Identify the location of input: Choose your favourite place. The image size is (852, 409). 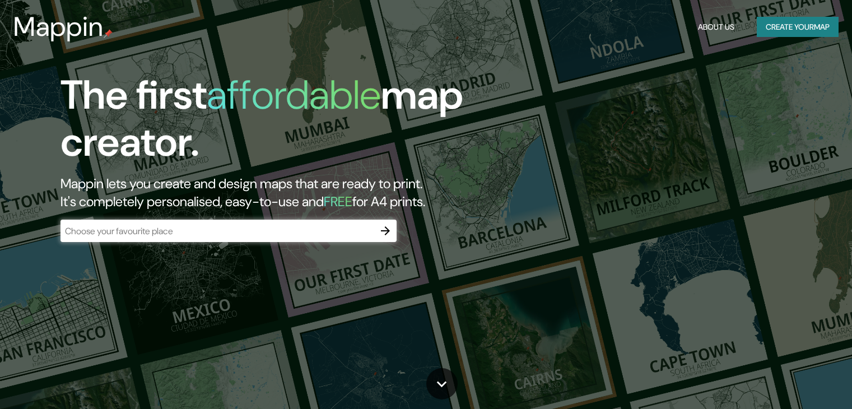
(217, 231).